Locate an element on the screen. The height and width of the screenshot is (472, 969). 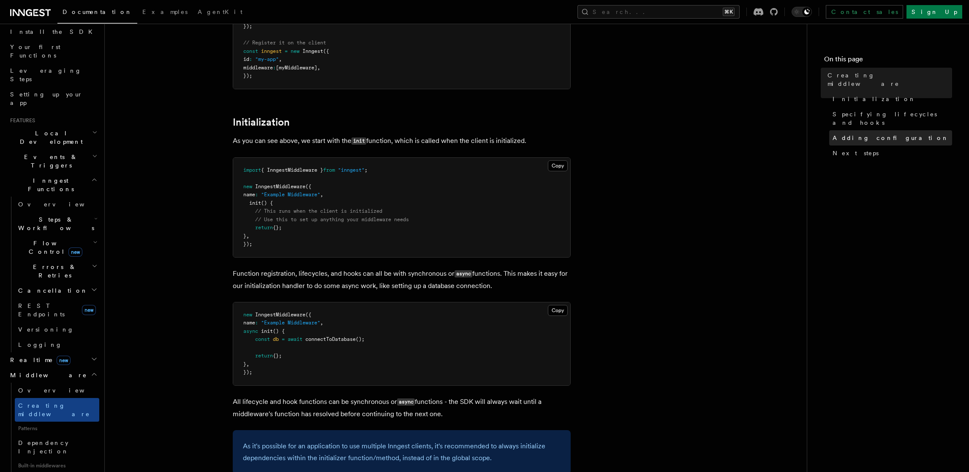
span: Versioning is located at coordinates (46, 329).